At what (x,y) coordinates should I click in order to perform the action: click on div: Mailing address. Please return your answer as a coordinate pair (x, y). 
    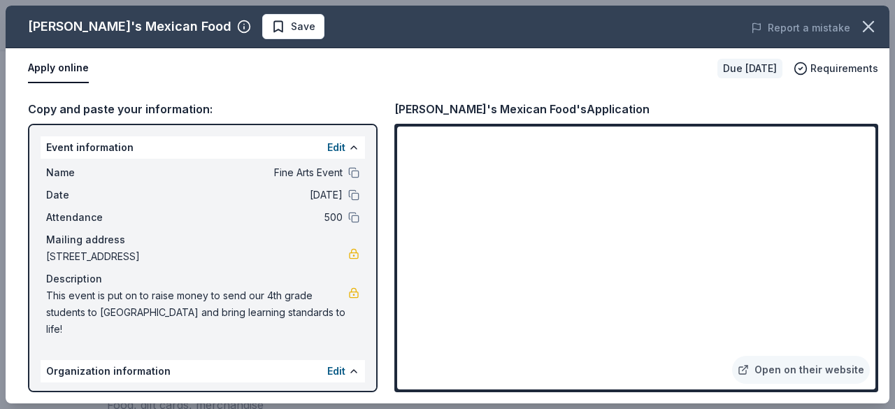
    Looking at the image, I should click on (203, 240).